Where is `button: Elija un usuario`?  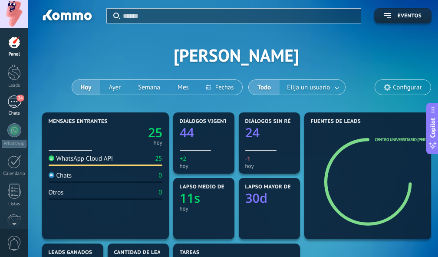
button: Elija un usuario is located at coordinates (312, 87).